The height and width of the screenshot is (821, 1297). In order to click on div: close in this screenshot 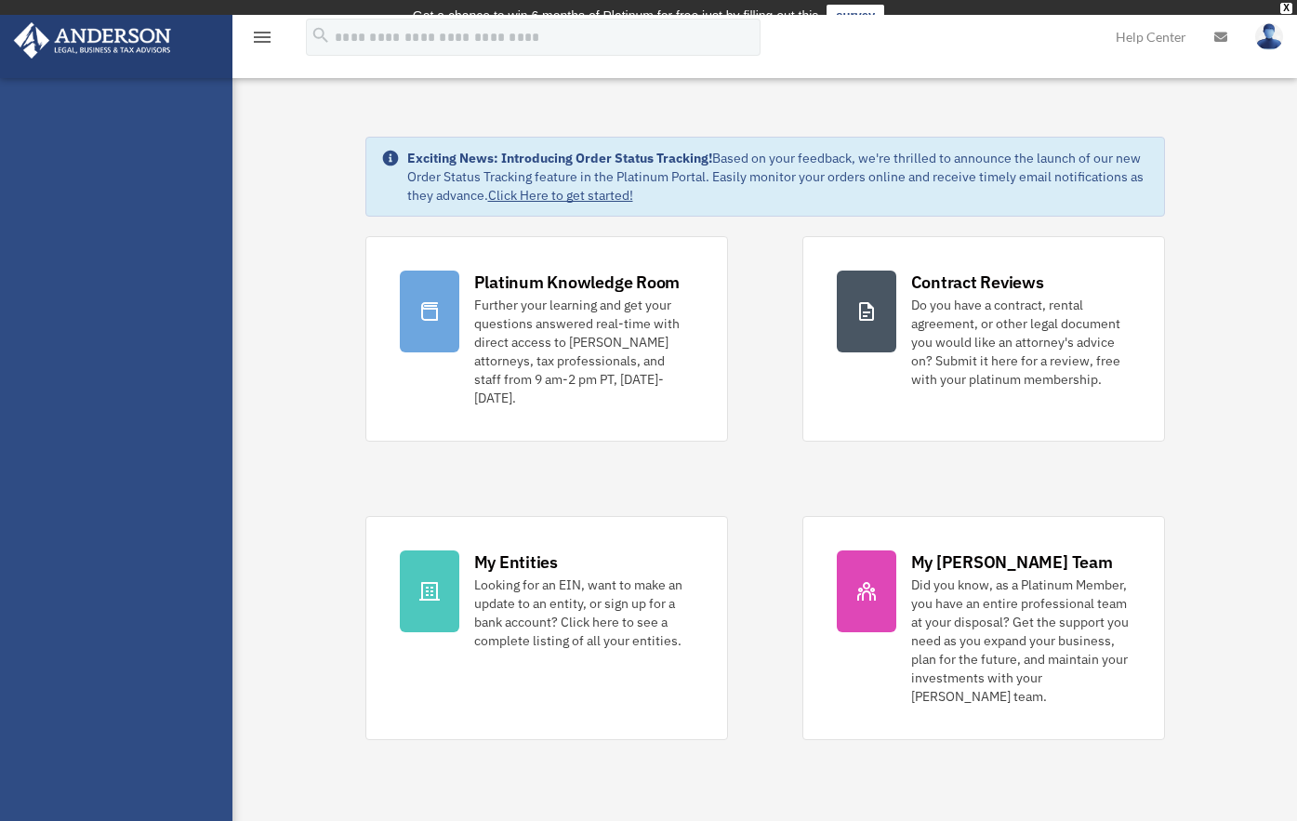, I will do `click(1286, 8)`.